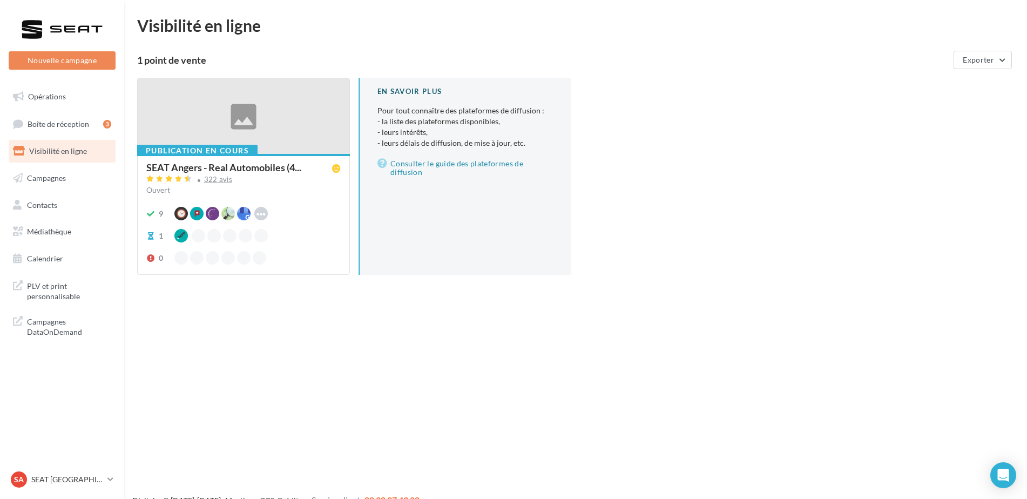  I want to click on div: 3, so click(107, 124).